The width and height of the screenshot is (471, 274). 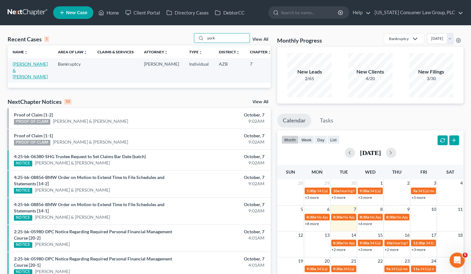 What do you see at coordinates (355, 210) in the screenshot?
I see `span: 7` at bounding box center [355, 210].